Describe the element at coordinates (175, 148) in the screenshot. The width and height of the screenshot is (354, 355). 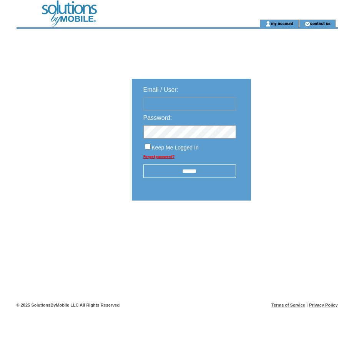
I see `span: Keep Me Logged In` at that location.